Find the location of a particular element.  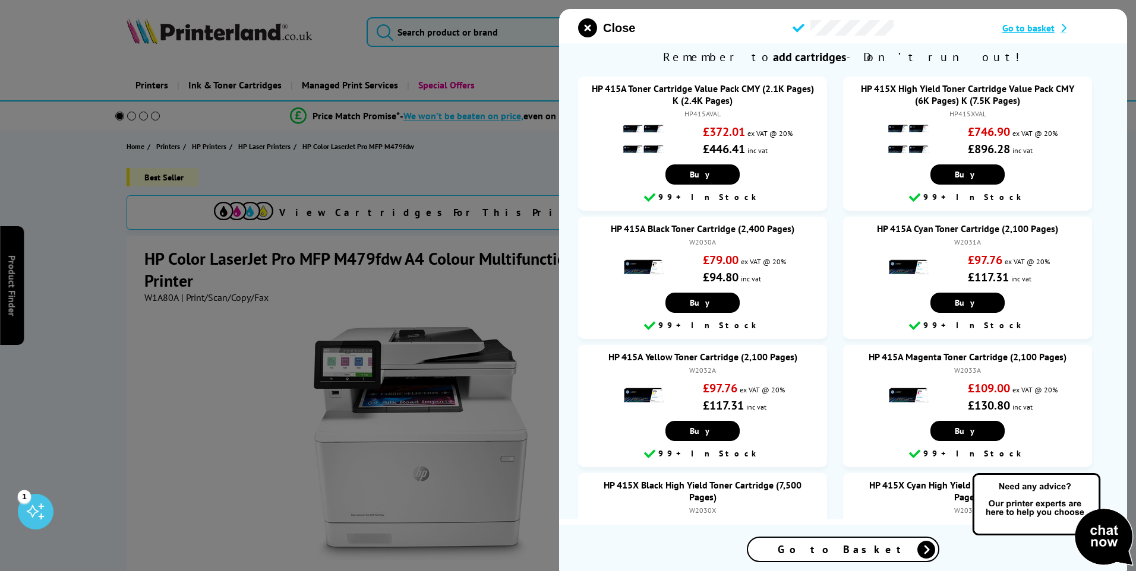

button: close modal is located at coordinates (607, 28).